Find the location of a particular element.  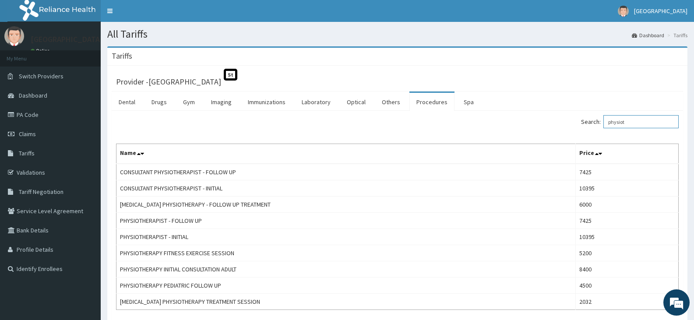

label: Search: is located at coordinates (629, 122).